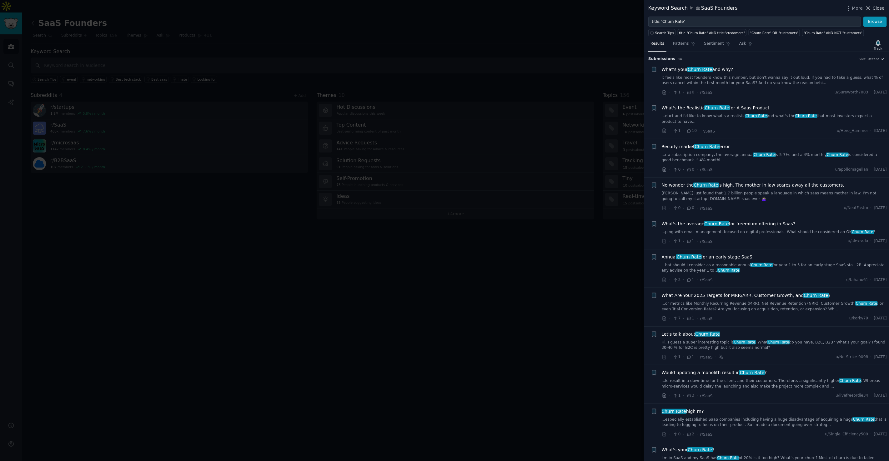  What do you see at coordinates (716, 108) in the screenshot?
I see `a: What's the RealisticChurn Ratefor A Saas Product` at bounding box center [716, 108].